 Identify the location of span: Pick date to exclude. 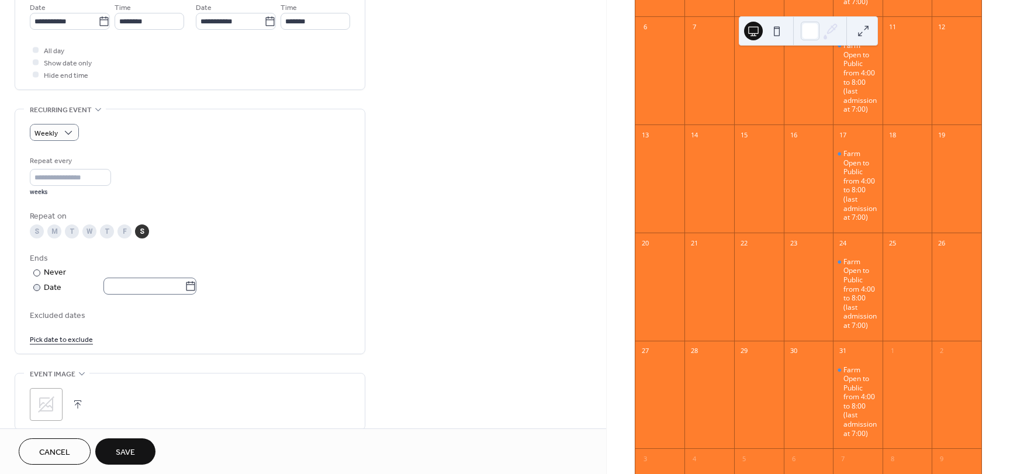
(61, 340).